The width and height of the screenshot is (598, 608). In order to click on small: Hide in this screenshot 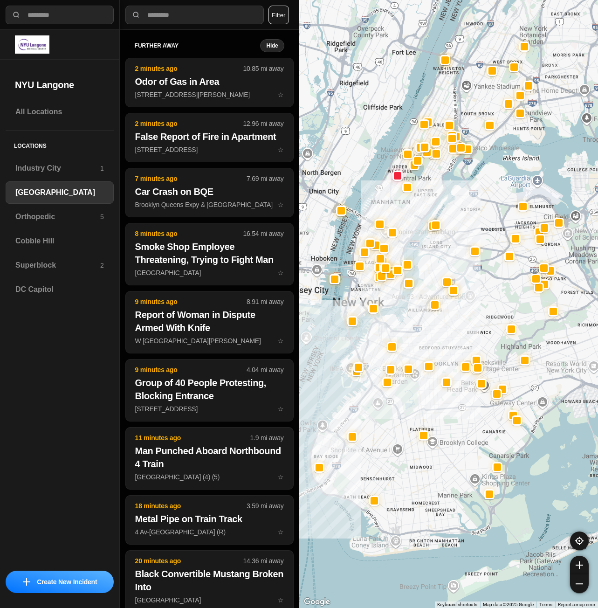, I will do `click(272, 46)`.